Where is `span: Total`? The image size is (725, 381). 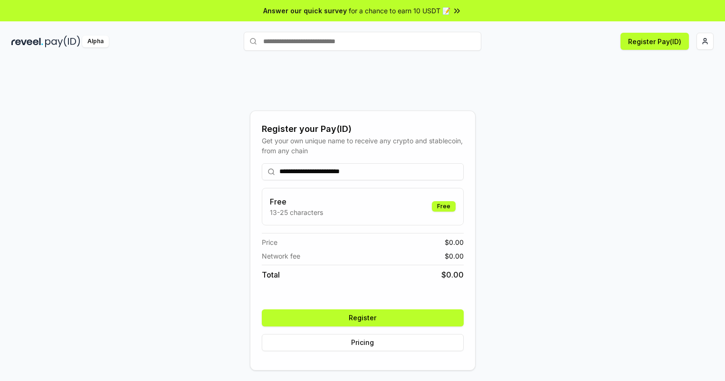
span: Total is located at coordinates (271, 275).